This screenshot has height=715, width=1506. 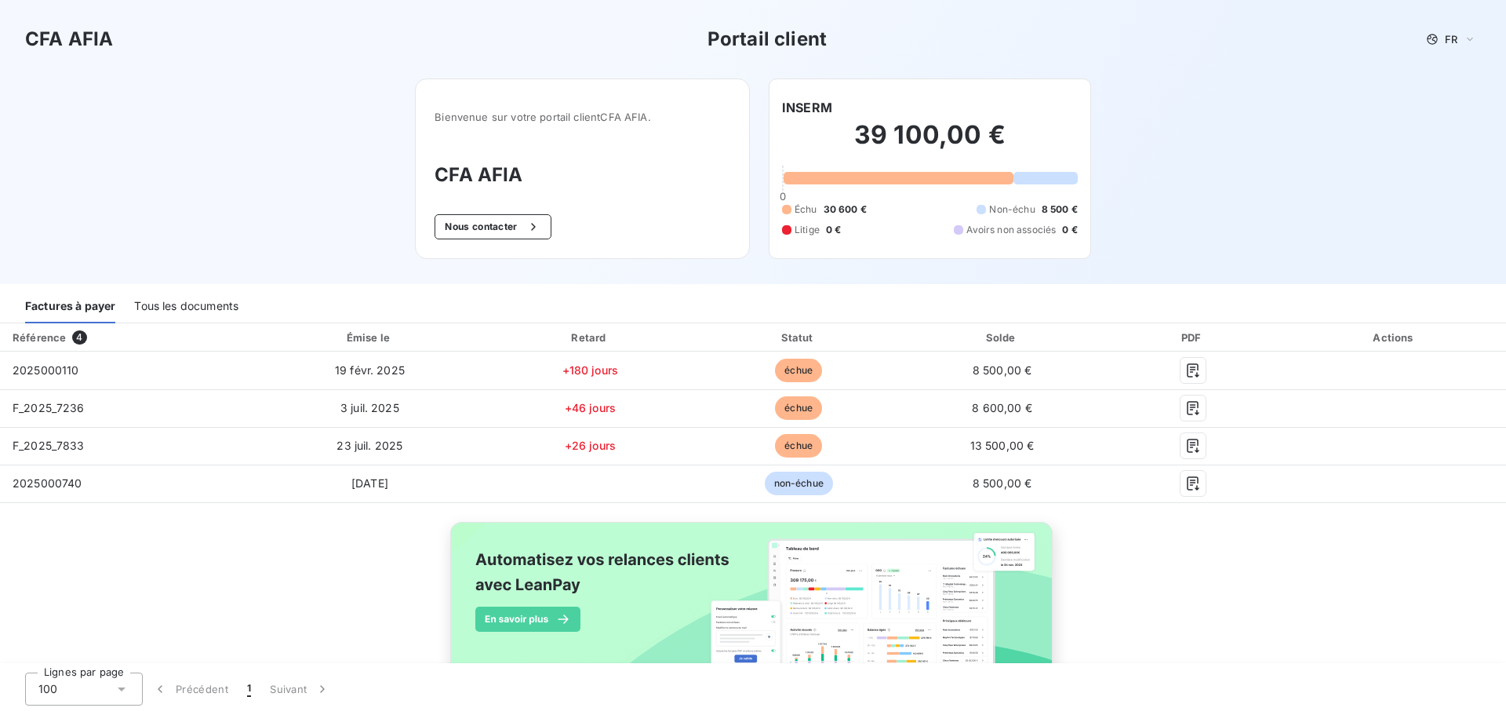 I want to click on div: Solde, so click(x=1003, y=337).